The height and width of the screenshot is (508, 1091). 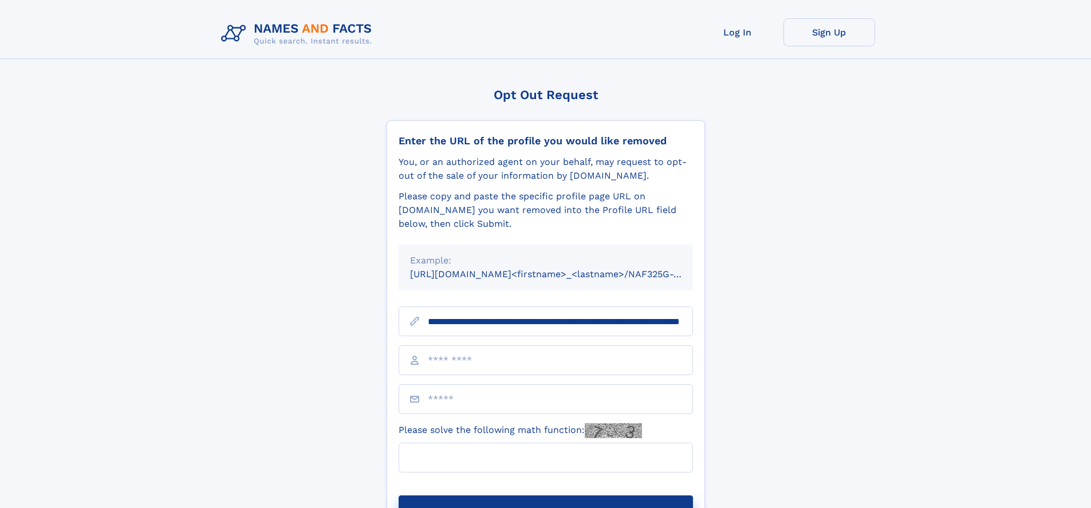 I want to click on div: You, or an authorized agent on your behalf, may request to opt-out of the sale of your informatio..., so click(x=546, y=169).